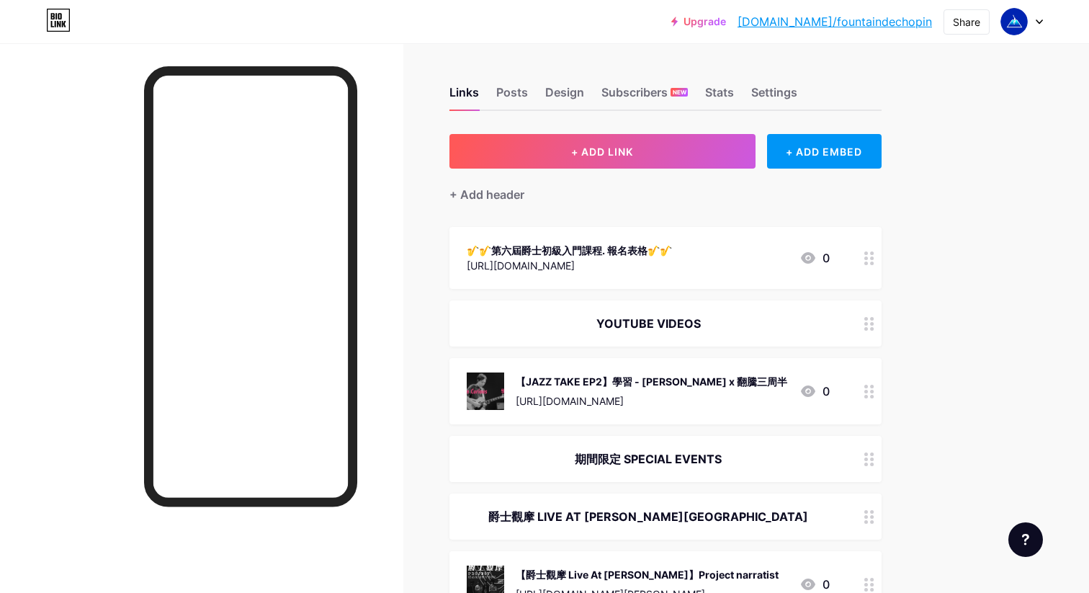  I want to click on a: Upgrade, so click(699, 22).